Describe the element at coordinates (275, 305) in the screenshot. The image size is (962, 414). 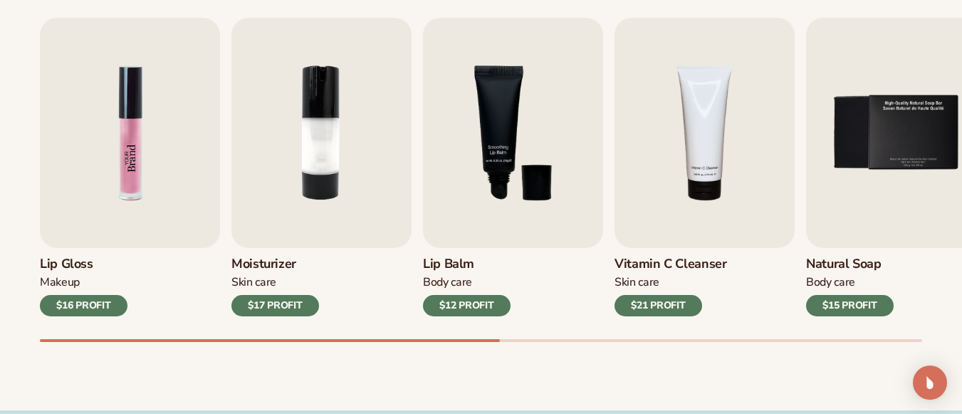
I see `div: $17 PROFIT` at that location.